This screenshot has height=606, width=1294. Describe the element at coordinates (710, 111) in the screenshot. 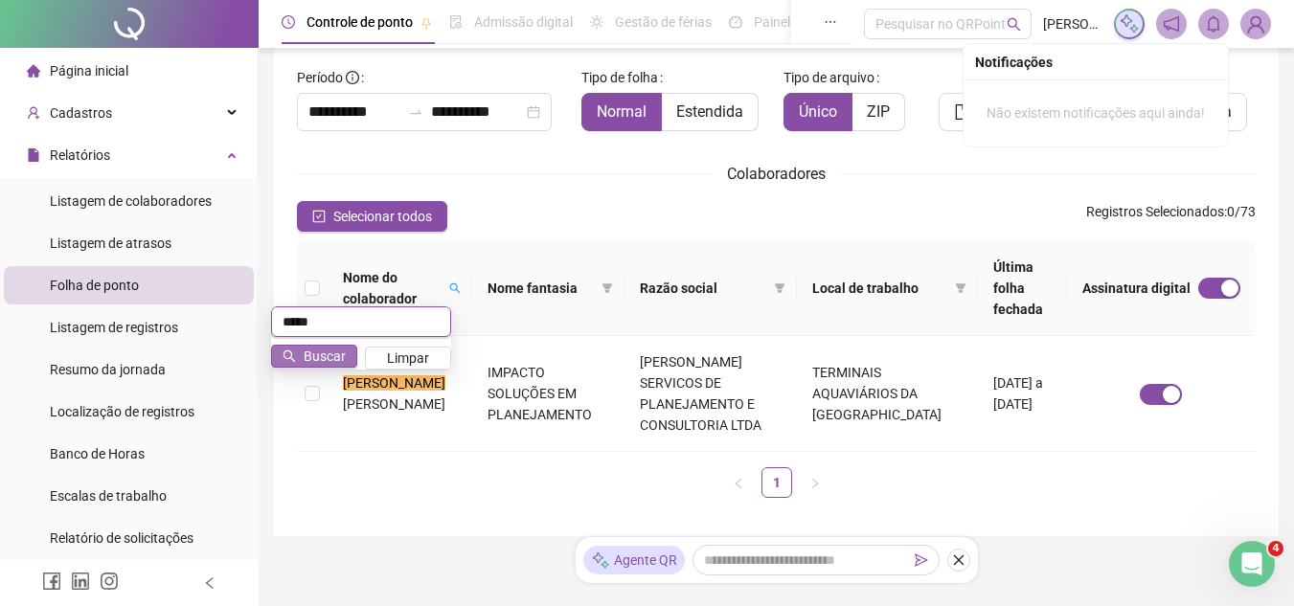

I see `span: Estendida` at that location.